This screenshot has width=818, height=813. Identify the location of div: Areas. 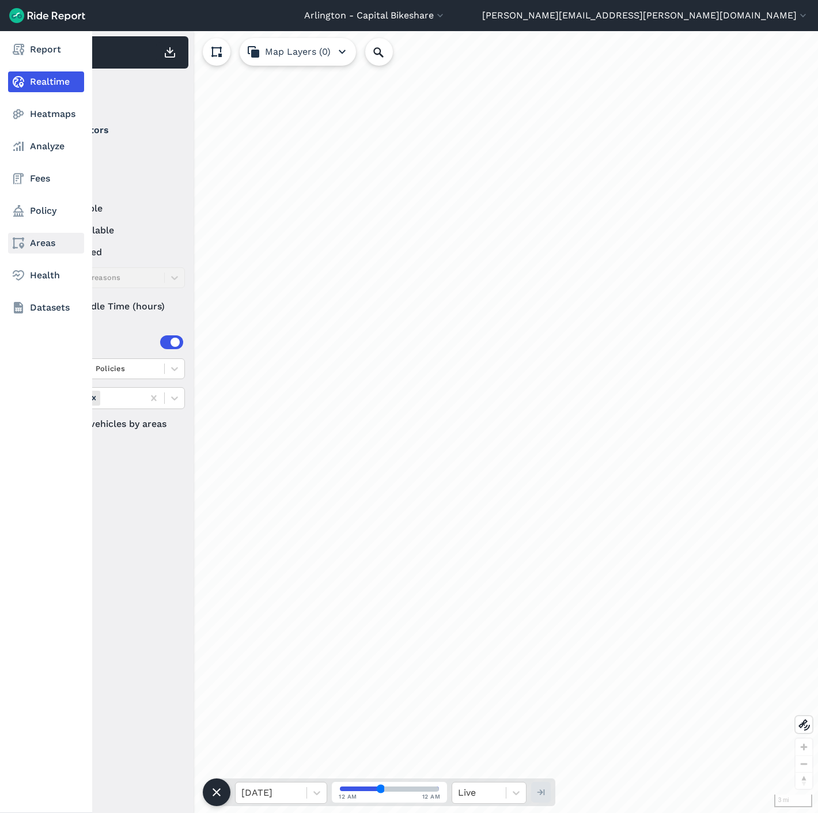
(123, 342).